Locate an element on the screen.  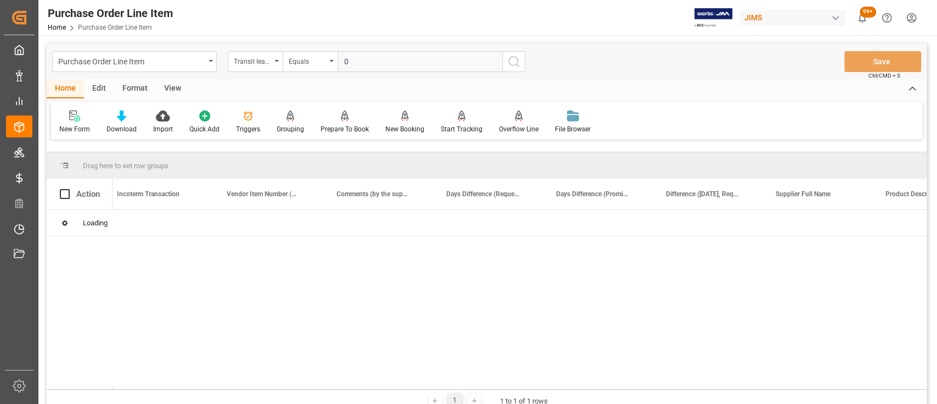
span: Comments (by the supplier) is located at coordinates (373, 194).